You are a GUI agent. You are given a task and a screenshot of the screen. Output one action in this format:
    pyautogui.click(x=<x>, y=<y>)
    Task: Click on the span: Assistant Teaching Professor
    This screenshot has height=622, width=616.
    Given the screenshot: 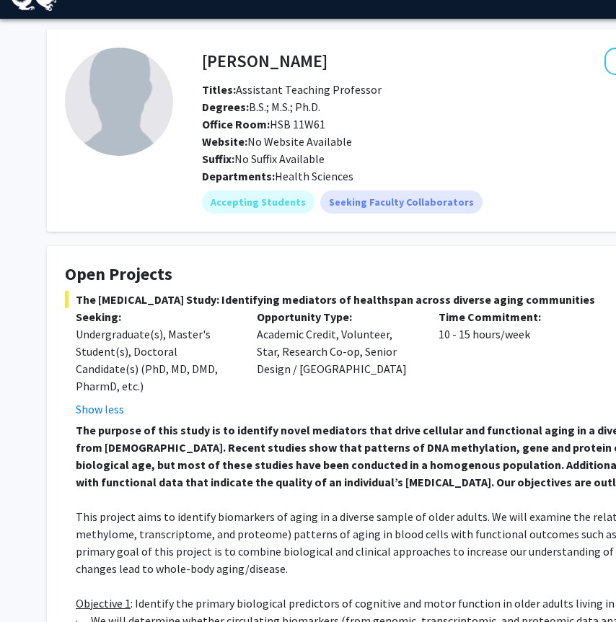 What is the action you would take?
    pyautogui.click(x=291, y=89)
    